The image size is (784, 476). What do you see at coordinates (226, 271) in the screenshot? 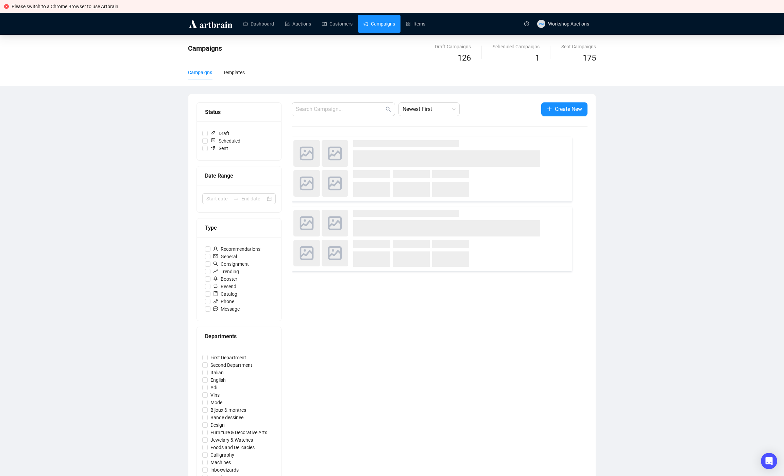
I see `span: Trending` at bounding box center [226, 271].